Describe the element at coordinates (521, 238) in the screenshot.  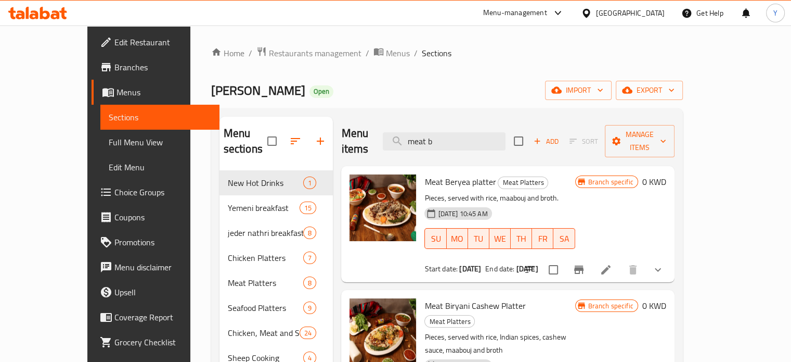
I see `button: TH` at that location.